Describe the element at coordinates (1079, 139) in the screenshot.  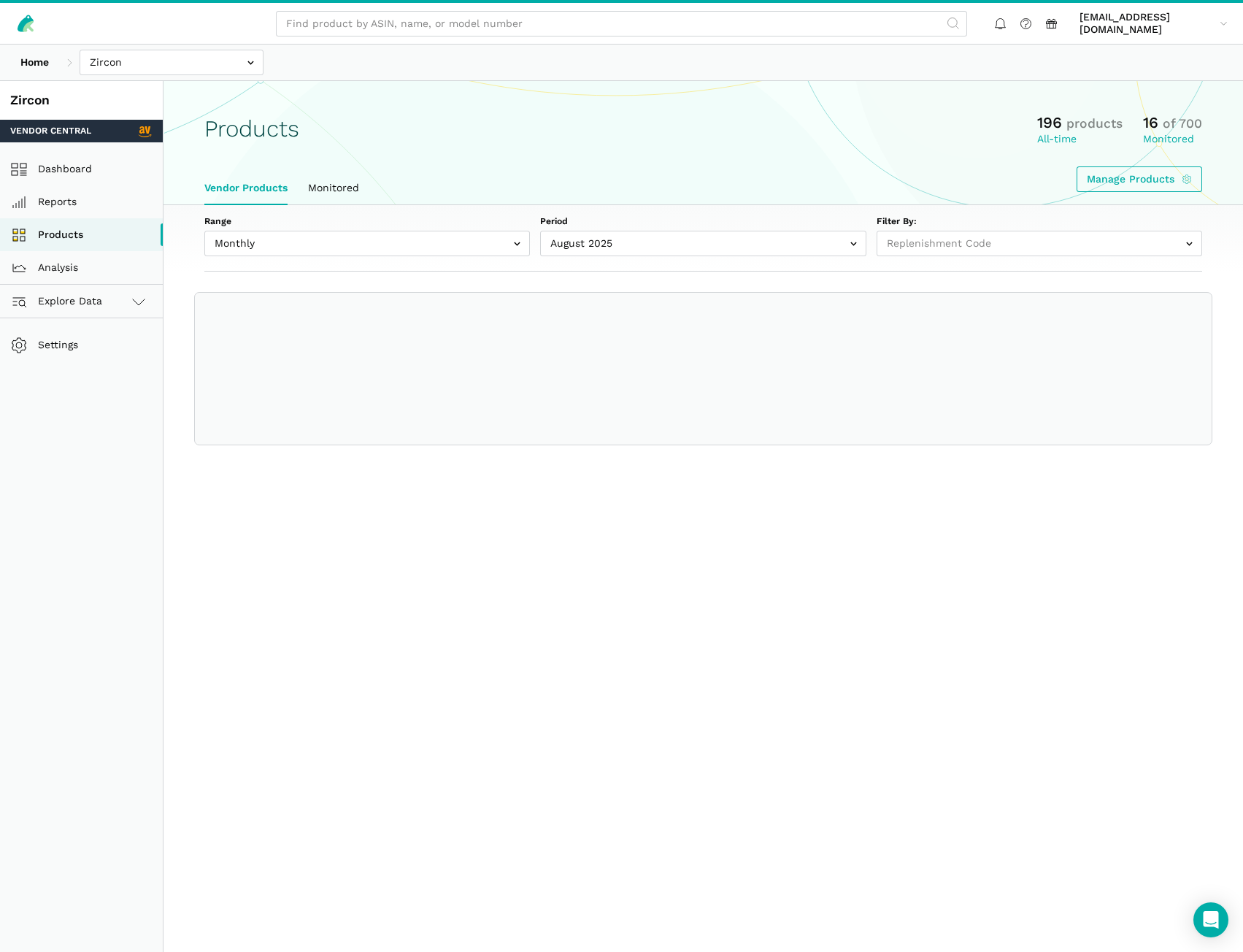
I see `div: All-time` at that location.